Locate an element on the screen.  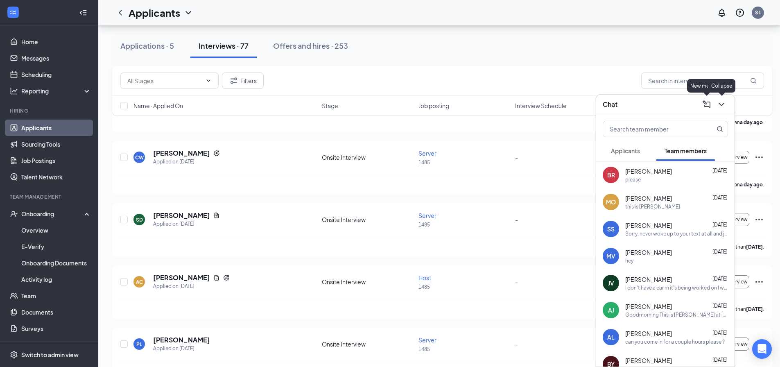
a: Onboarding Documents is located at coordinates (56, 263).